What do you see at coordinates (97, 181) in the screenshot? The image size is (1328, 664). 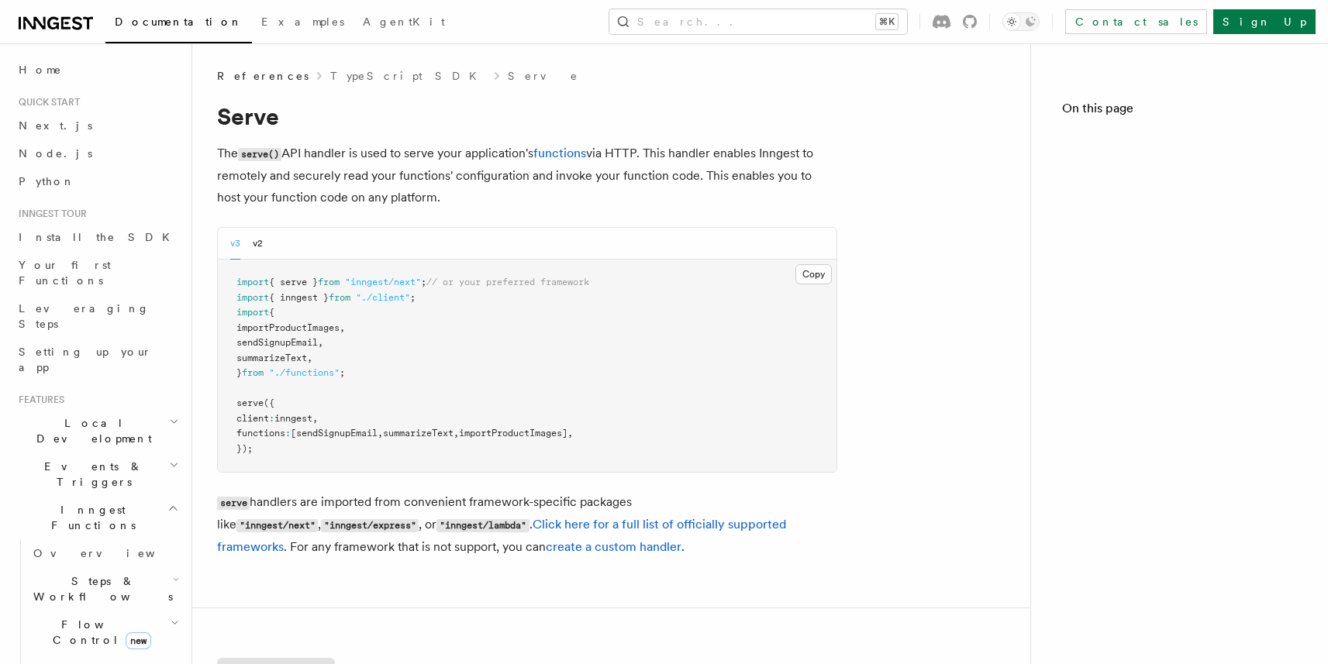 I see `a: Python` at bounding box center [97, 181].